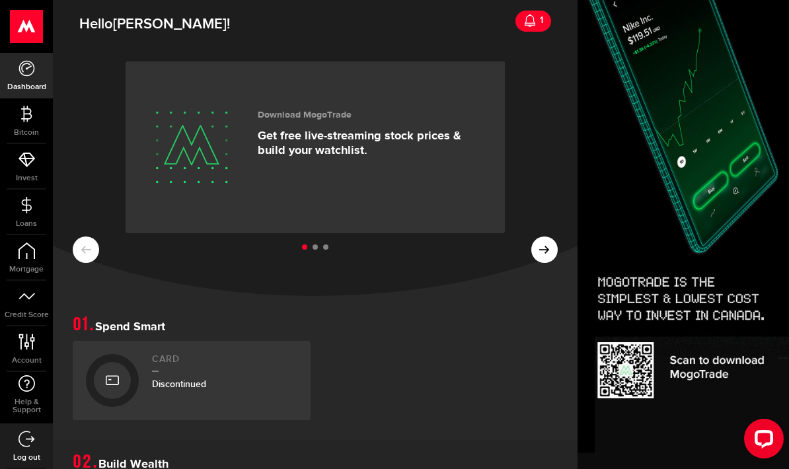 The image size is (789, 469). What do you see at coordinates (30, 25) in the screenshot?
I see `button: Open LiveChat chat widget` at bounding box center [30, 25].